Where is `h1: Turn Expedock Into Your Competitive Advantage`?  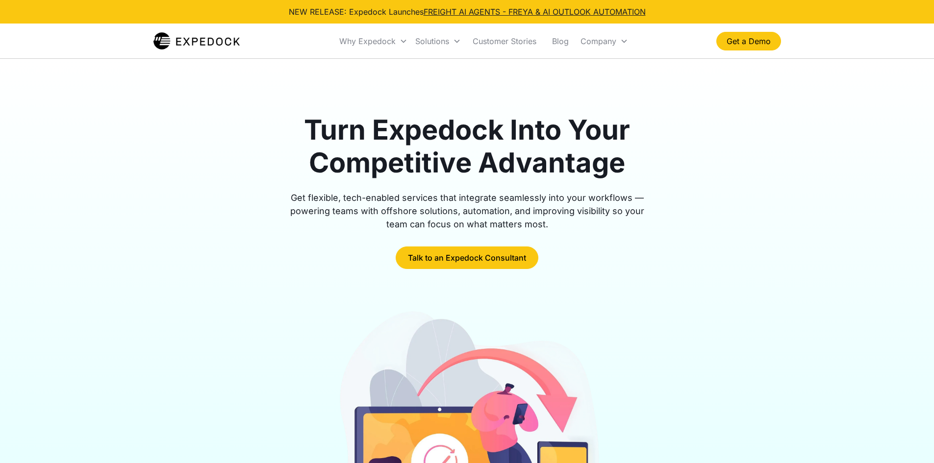
h1: Turn Expedock Into Your Competitive Advantage is located at coordinates (467, 147).